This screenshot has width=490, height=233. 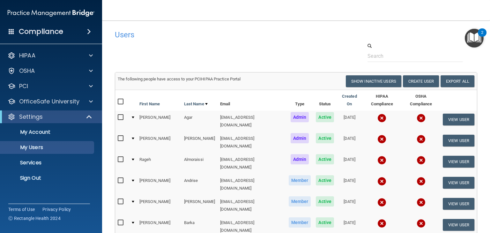 I want to click on img: PMB logo, so click(x=51, y=13).